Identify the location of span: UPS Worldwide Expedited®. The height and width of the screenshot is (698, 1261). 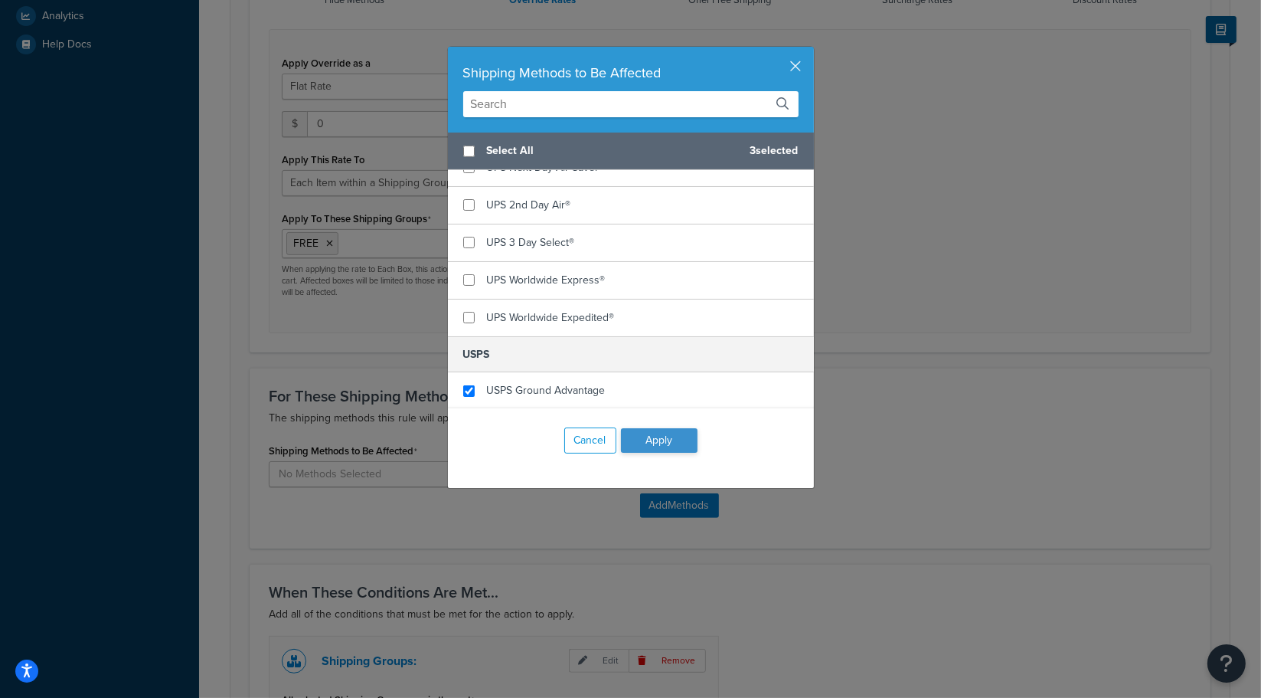
(551, 317).